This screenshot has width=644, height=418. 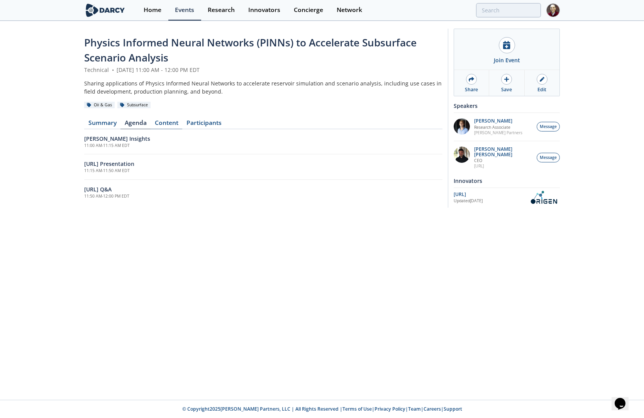 I want to click on div: Sharing applications of Physics Informed Neural Networks to accelerate reservoir simulation and s..., so click(x=263, y=87).